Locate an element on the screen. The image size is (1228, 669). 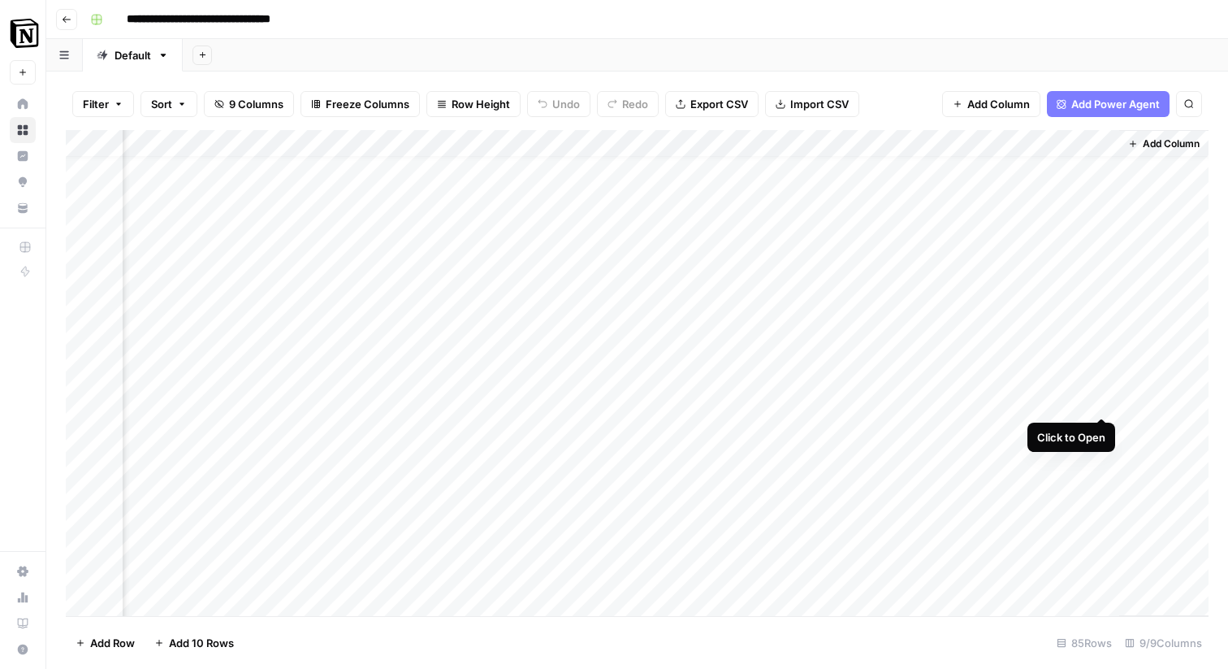
a: Learning Hub is located at coordinates (23, 623).